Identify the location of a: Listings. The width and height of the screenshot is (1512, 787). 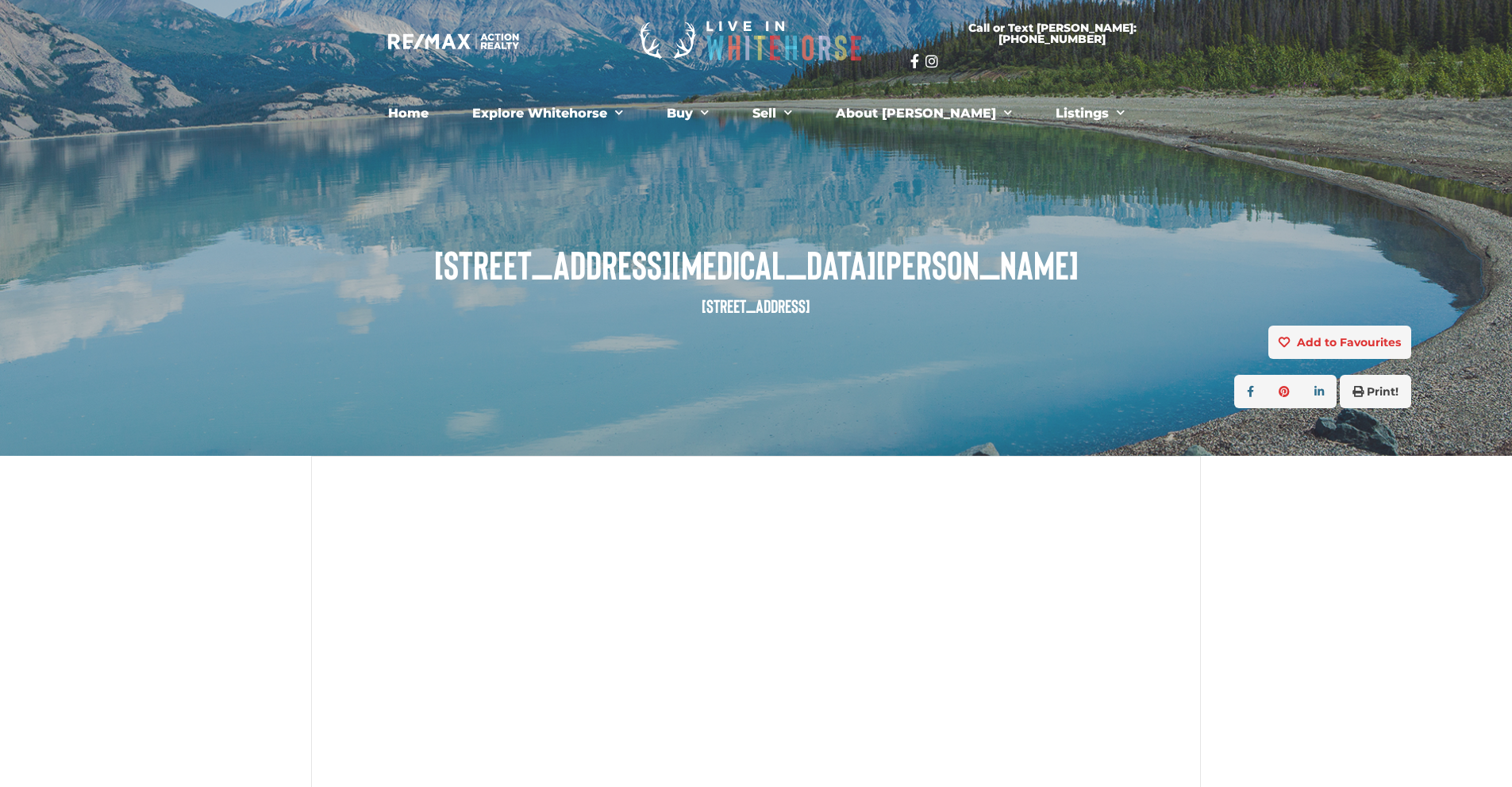
(1089, 114).